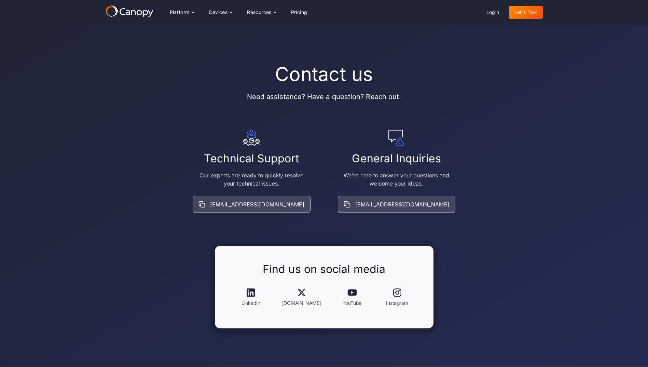 The height and width of the screenshot is (367, 648). I want to click on p: Need assistance? Have a question? Reach out., so click(324, 97).